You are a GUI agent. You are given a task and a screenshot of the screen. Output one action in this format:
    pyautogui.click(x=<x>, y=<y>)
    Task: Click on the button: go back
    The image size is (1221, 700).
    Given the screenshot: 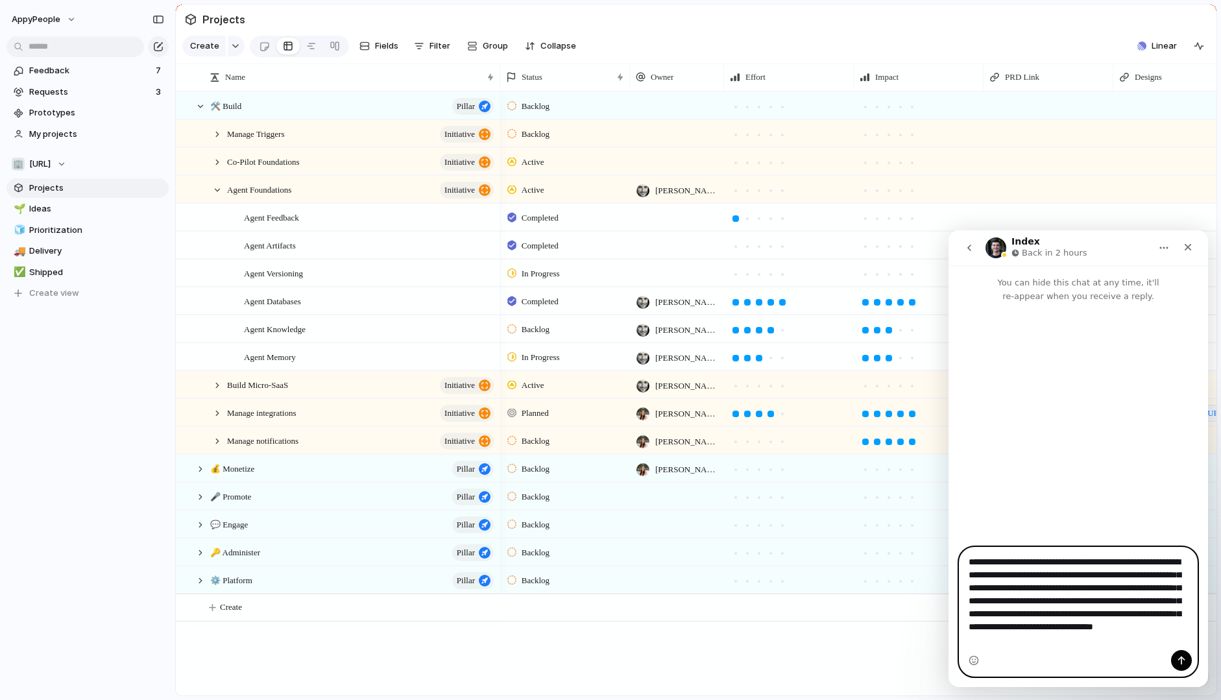 What is the action you would take?
    pyautogui.click(x=21, y=18)
    